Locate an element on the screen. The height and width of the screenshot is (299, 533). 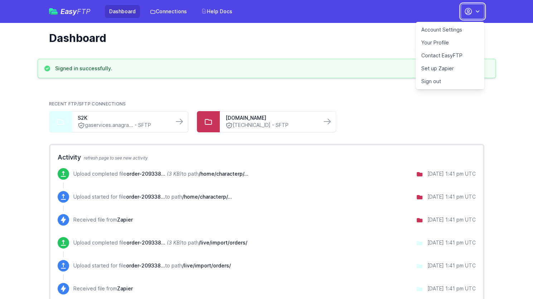
a: gaservices.anagra... - SFTP is located at coordinates (123, 125).